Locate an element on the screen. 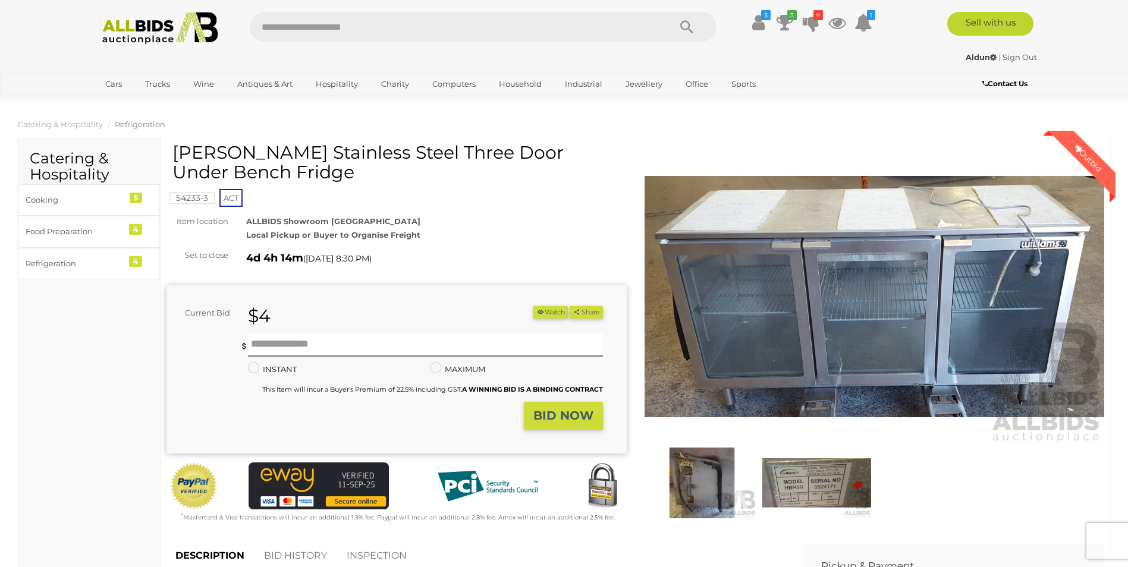 Image resolution: width=1128 pixels, height=567 pixels. span: Catering & Hospitality is located at coordinates (60, 124).